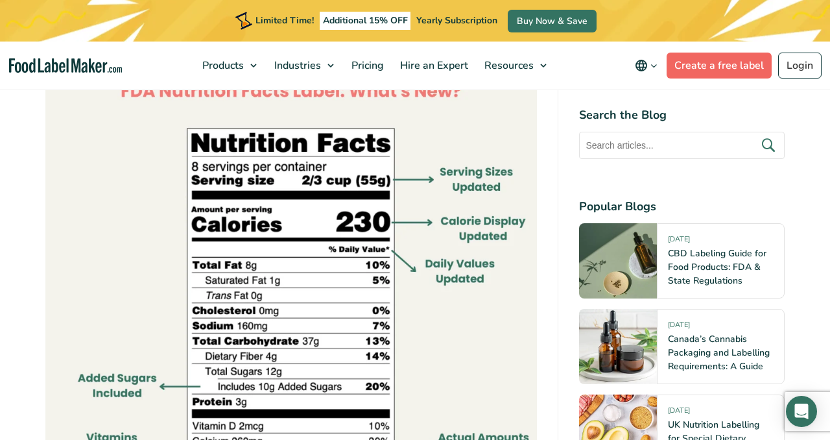  What do you see at coordinates (800, 66) in the screenshot?
I see `a: Login` at bounding box center [800, 66].